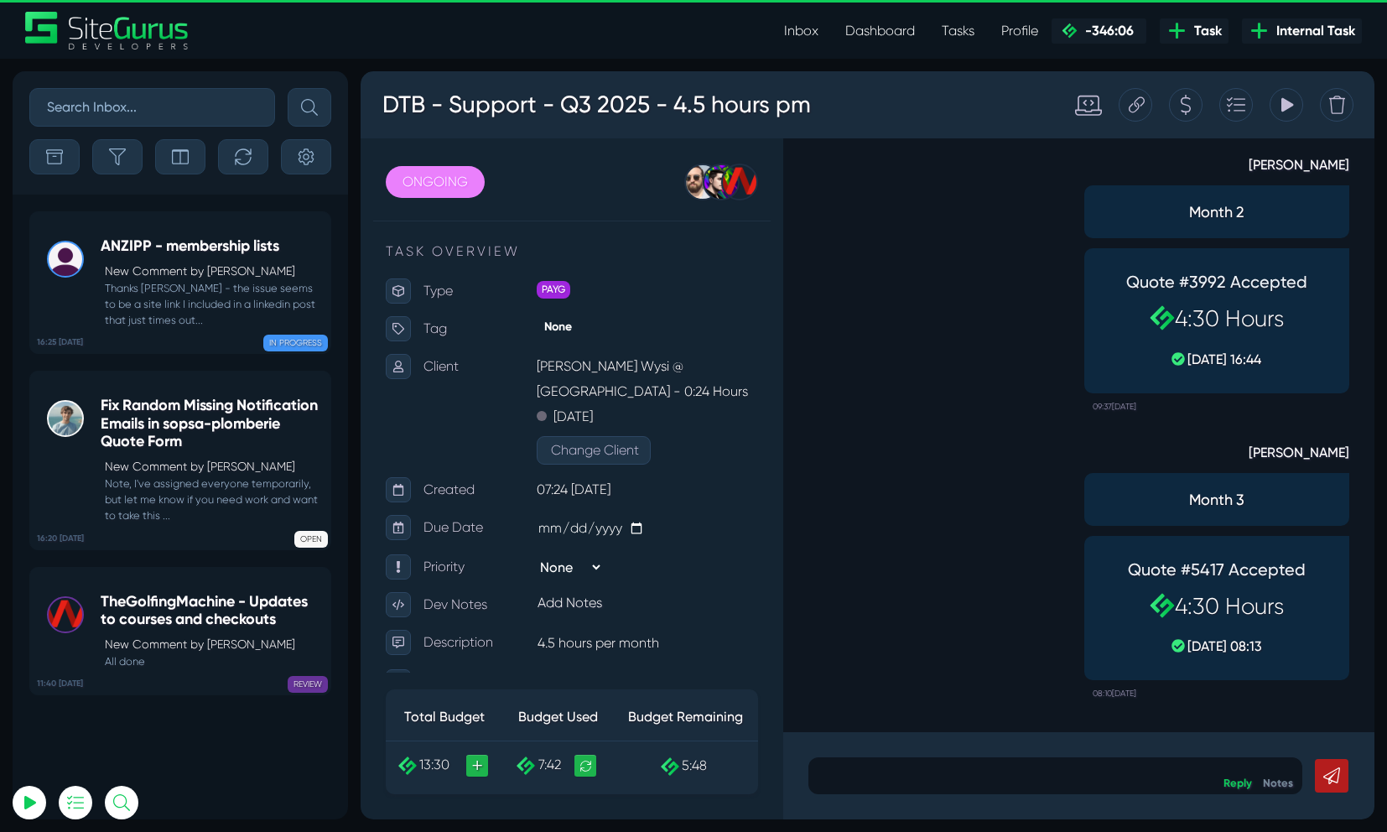  Describe the element at coordinates (225, 694) in the screenshot. I see `a: Recalculate Budget Used` at that location.